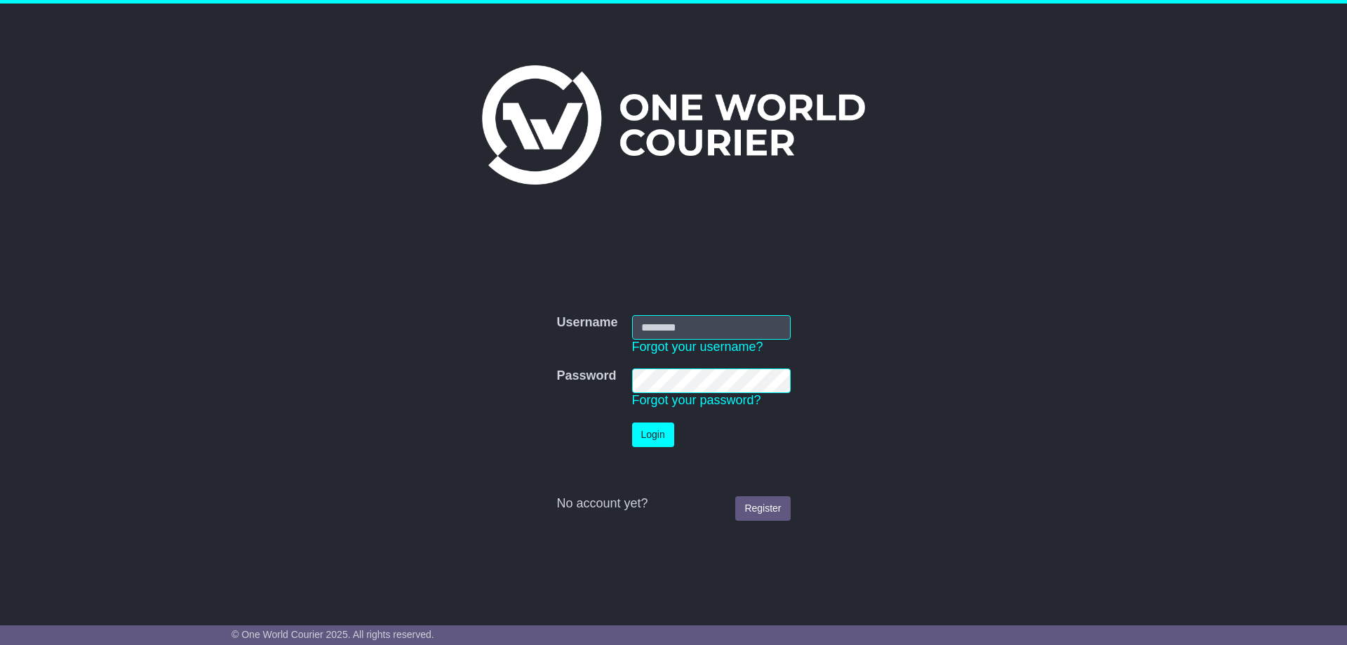 The width and height of the screenshot is (1347, 645). I want to click on label: Username, so click(586, 323).